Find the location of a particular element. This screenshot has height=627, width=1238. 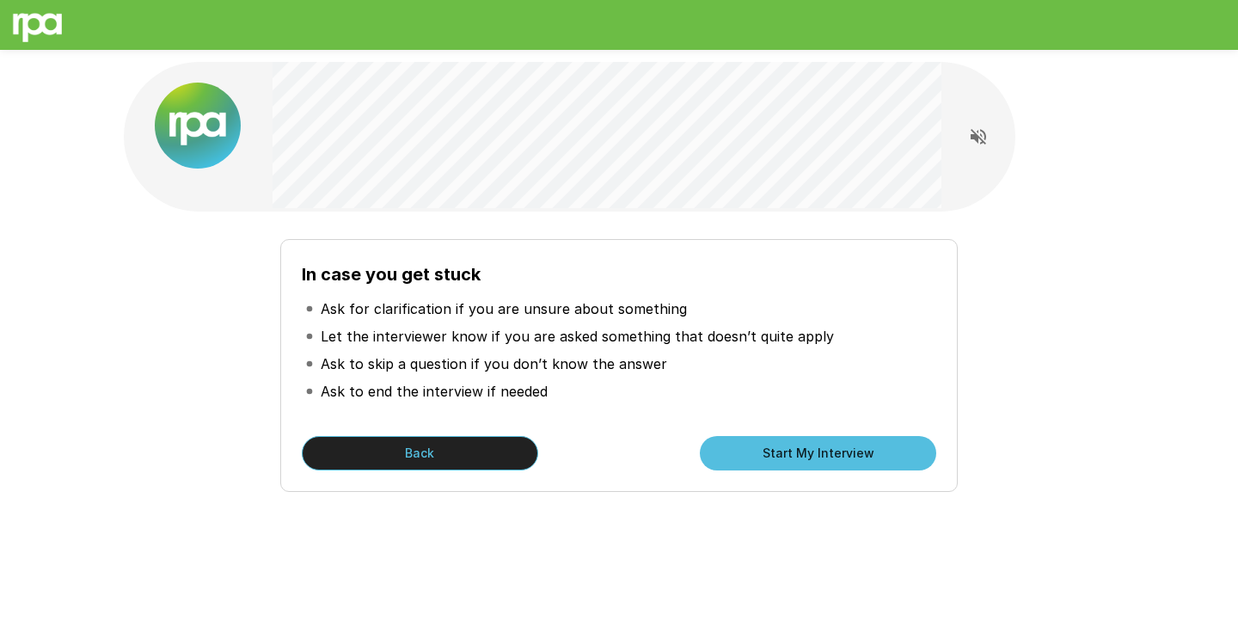

p: Ask to end the interview if needed is located at coordinates (434, 391).